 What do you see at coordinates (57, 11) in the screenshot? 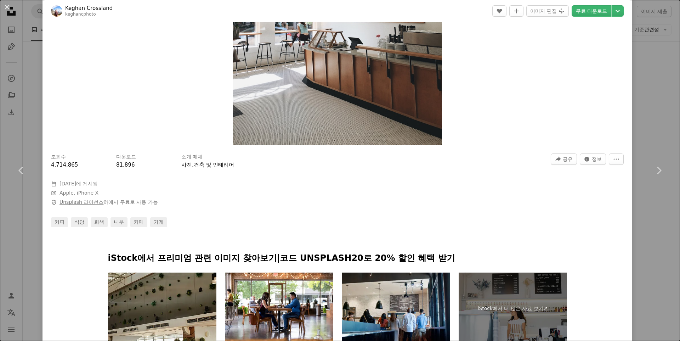
I see `a: Keghan Crossland의 프로필로 이동` at bounding box center [57, 11].